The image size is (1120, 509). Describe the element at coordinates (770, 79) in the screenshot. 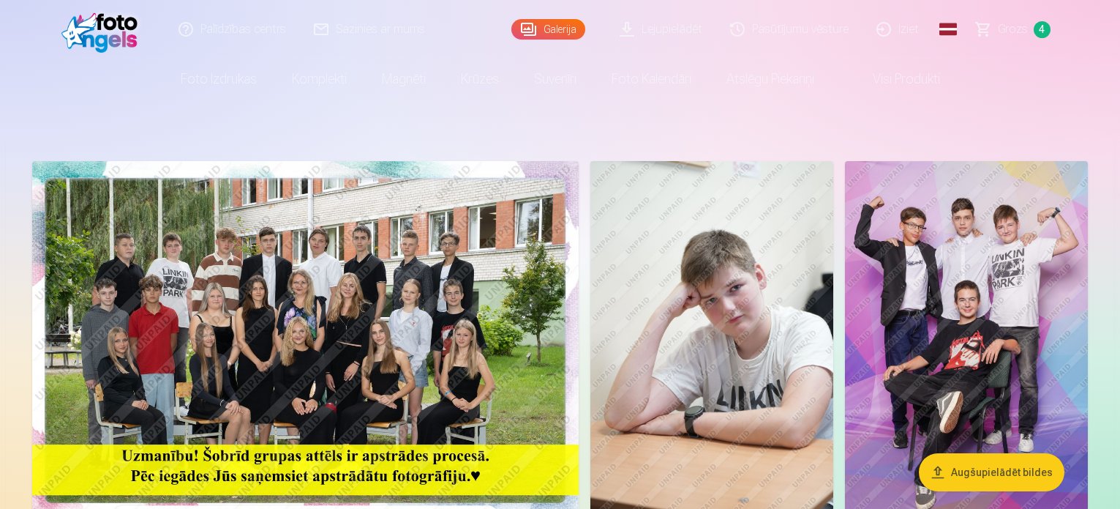

I see `a: Atslēgu piekariņi` at that location.